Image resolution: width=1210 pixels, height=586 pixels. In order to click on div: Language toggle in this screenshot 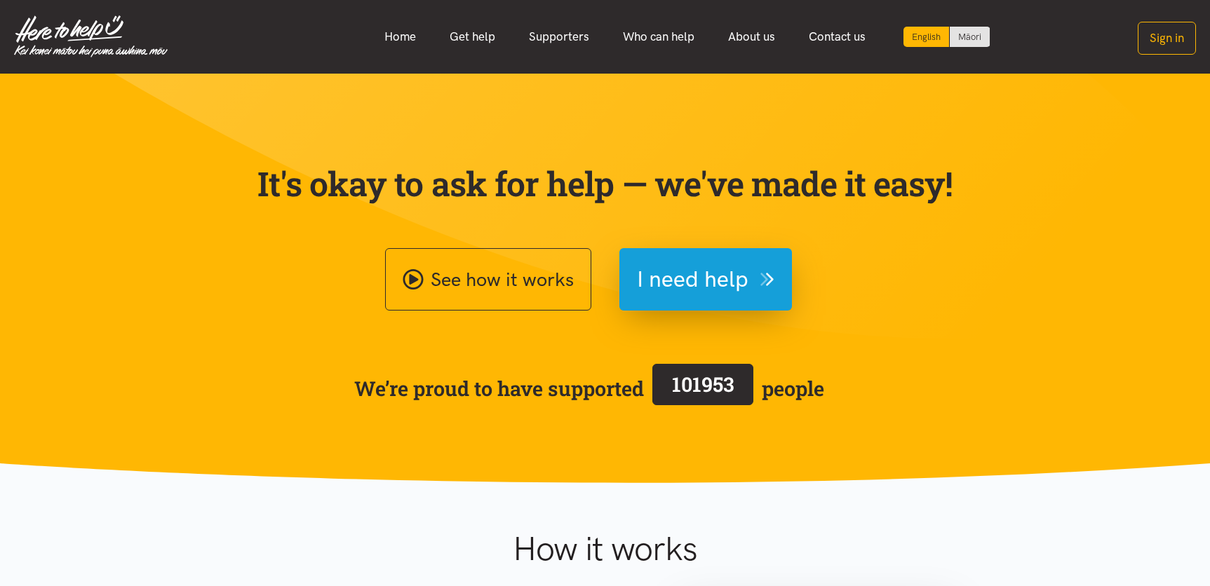, I will do `click(947, 36)`.